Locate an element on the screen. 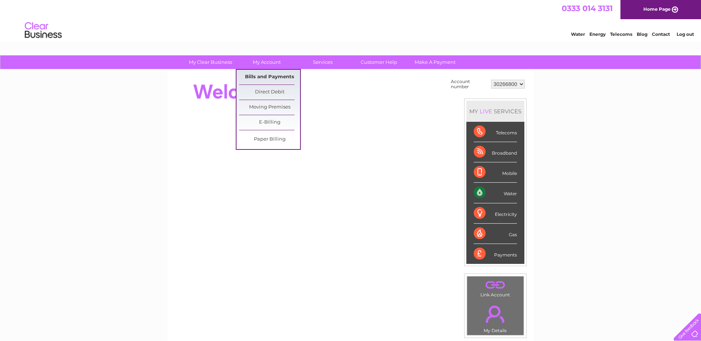 The width and height of the screenshot is (701, 341). a: Contact is located at coordinates (660, 34).